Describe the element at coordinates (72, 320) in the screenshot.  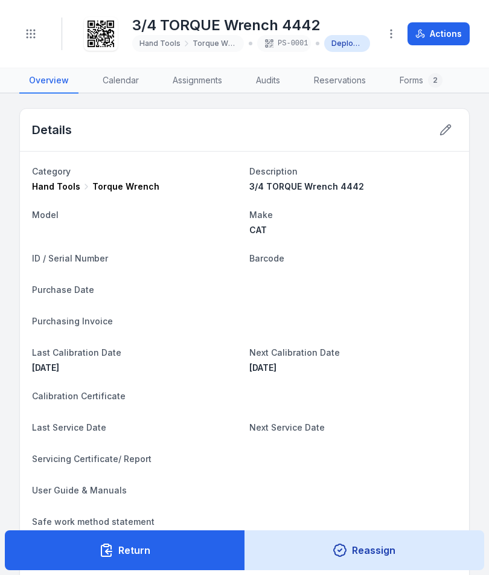
I see `span: Purchasing Invoice` at that location.